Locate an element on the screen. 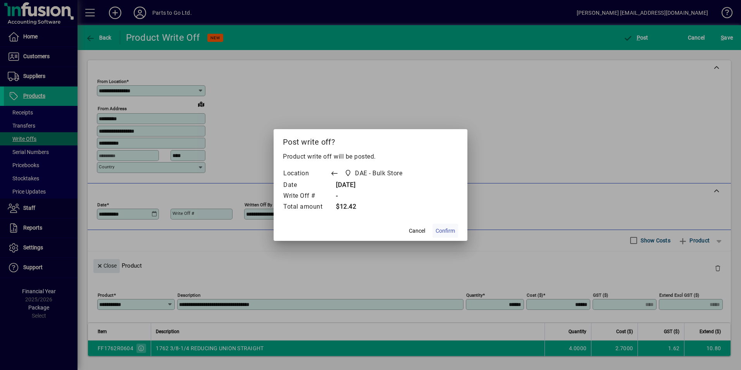 The width and height of the screenshot is (741, 370). button: Confirm is located at coordinates (446, 231).